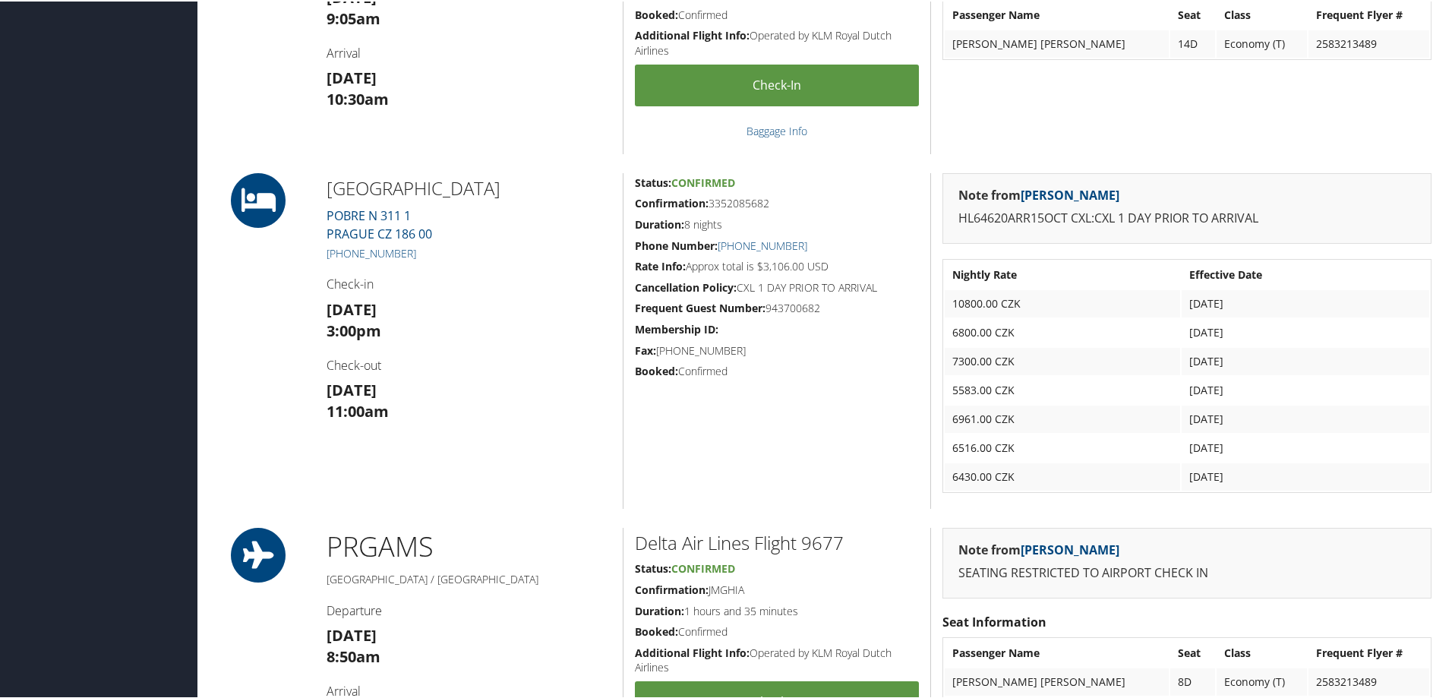 The width and height of the screenshot is (1452, 698). What do you see at coordinates (1369, 652) in the screenshot?
I see `th: Frequent Flyer #` at bounding box center [1369, 652].